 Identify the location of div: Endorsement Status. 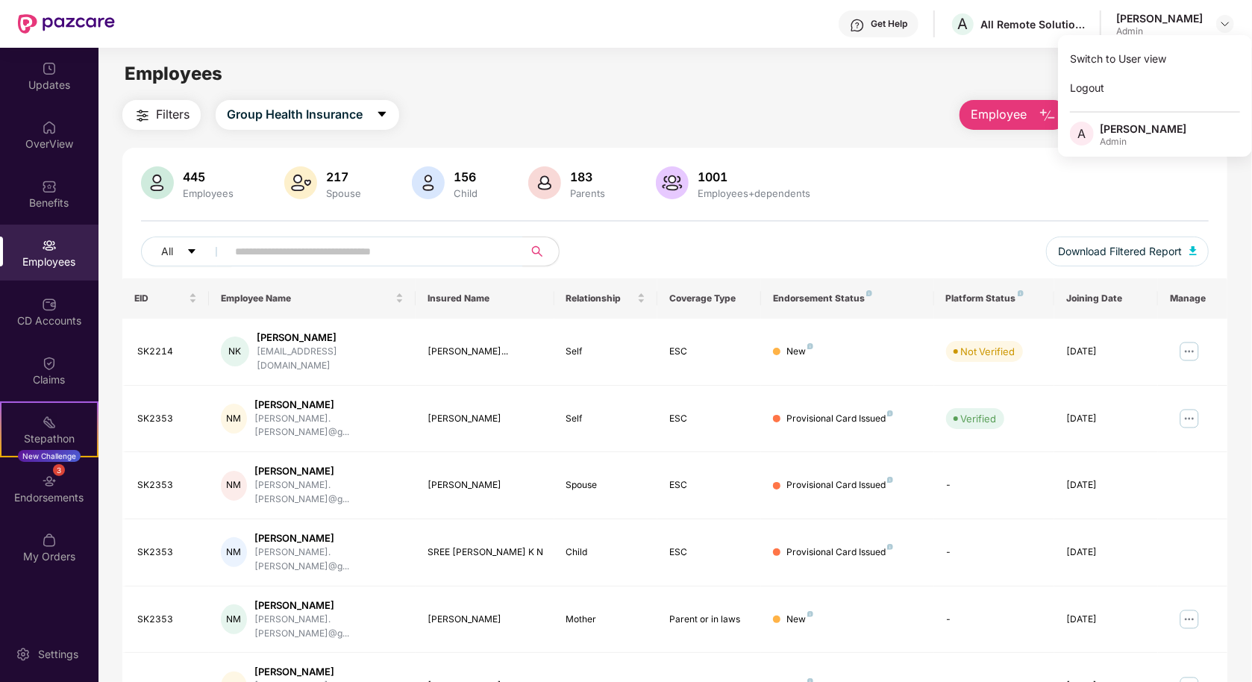
(847, 298).